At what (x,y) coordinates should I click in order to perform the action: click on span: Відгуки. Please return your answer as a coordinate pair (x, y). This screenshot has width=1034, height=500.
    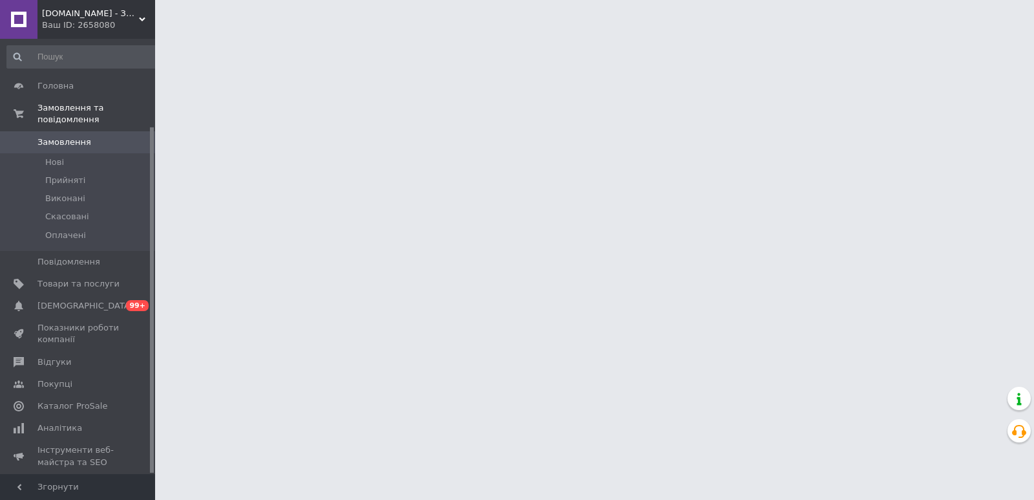
    Looking at the image, I should click on (54, 362).